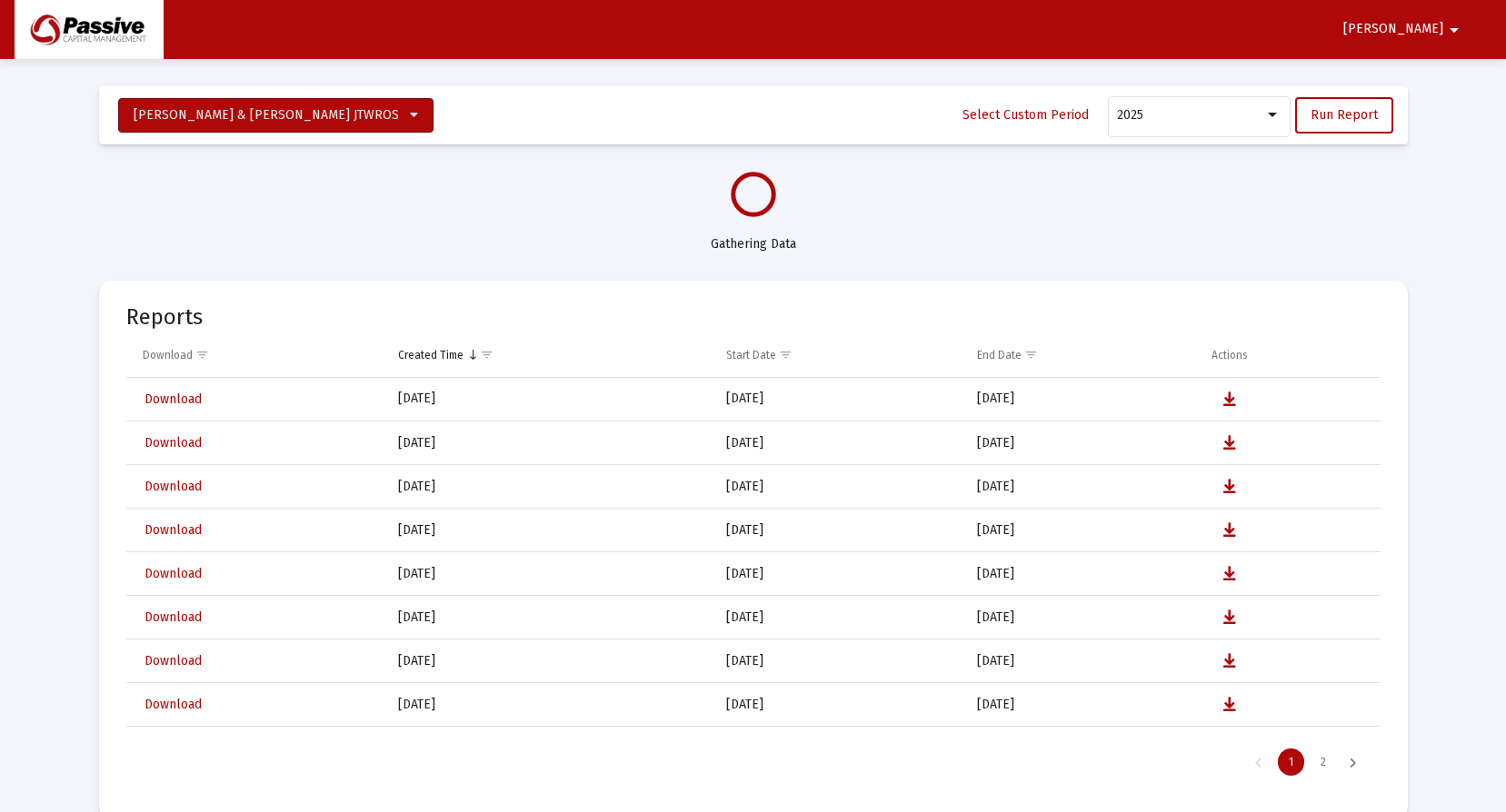 This screenshot has width=1506, height=812. What do you see at coordinates (549, 355) in the screenshot?
I see `td: Column Created Time` at bounding box center [549, 355].